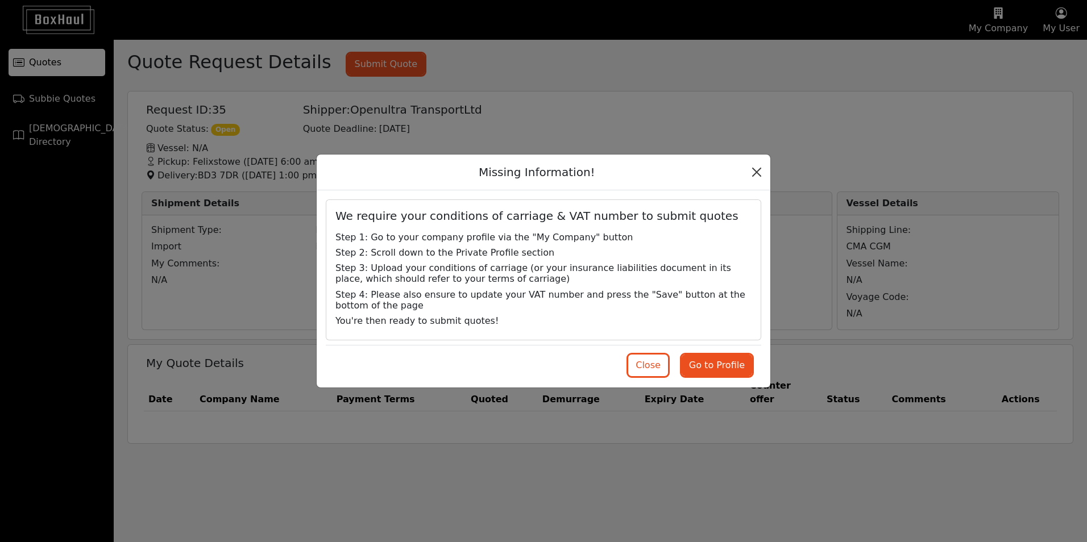 This screenshot has width=1087, height=542. Describe the element at coordinates (533, 273) in the screenshot. I see `span: Upload your conditions of carriage (or your insurance liabilities document in its place, which sh...` at that location.